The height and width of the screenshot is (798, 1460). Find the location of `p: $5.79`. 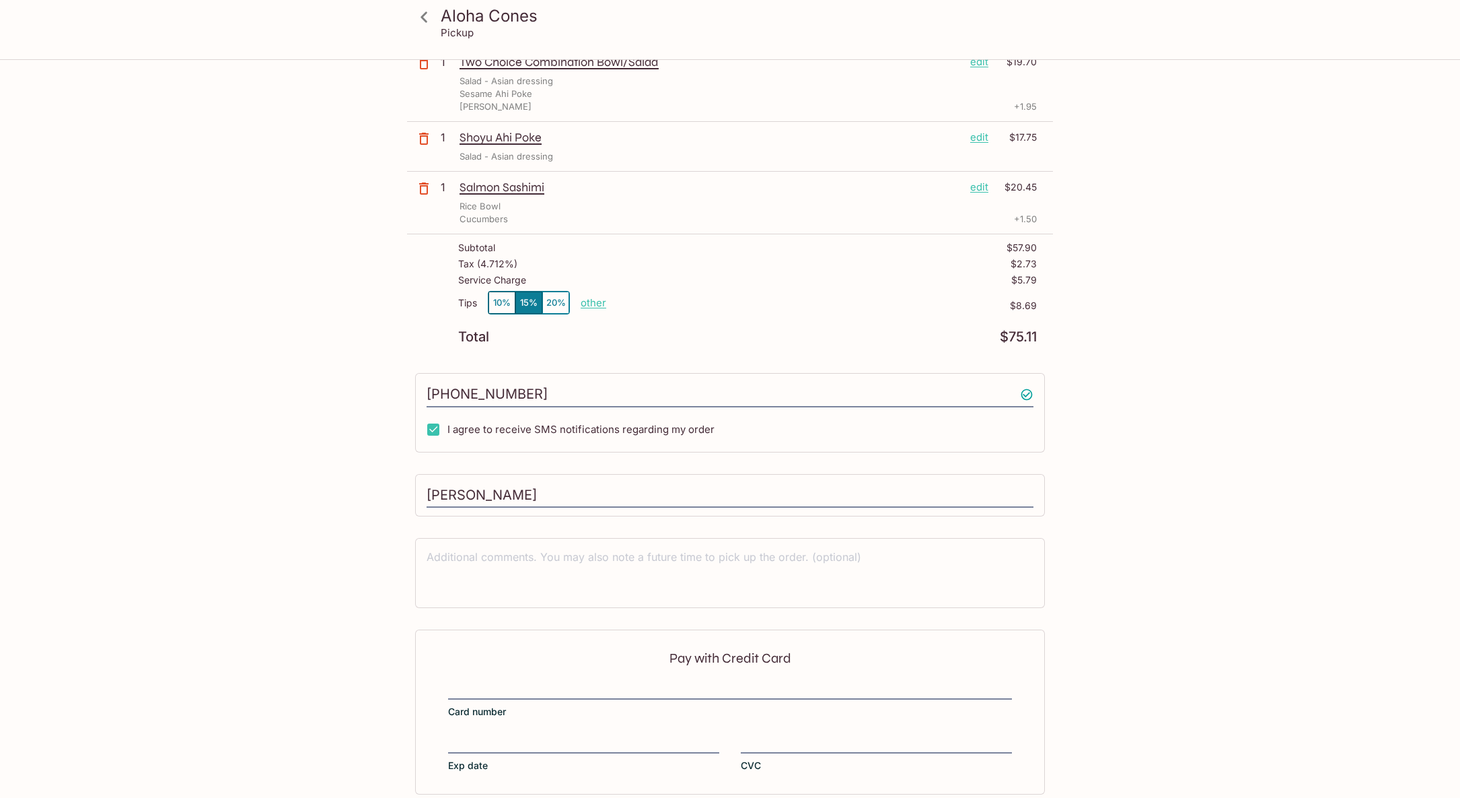

p: $5.79 is located at coordinates (1024, 280).